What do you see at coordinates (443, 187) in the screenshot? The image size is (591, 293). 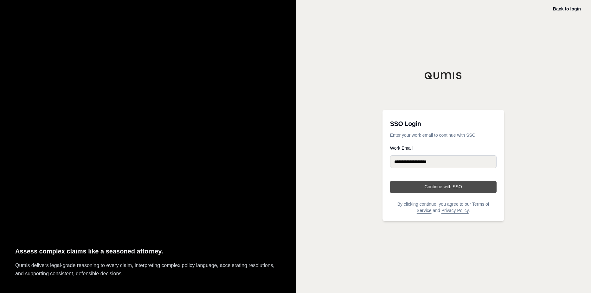 I see `button: Continue with SSO` at bounding box center [443, 187].